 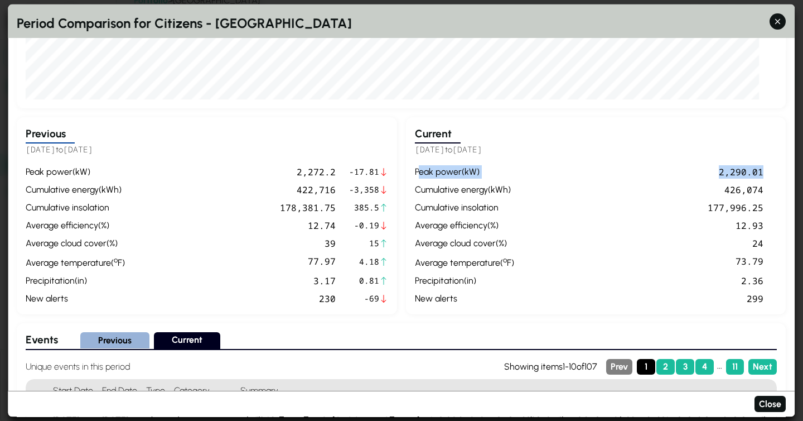 What do you see at coordinates (642, 298) in the screenshot?
I see `div: 299` at bounding box center [642, 298].